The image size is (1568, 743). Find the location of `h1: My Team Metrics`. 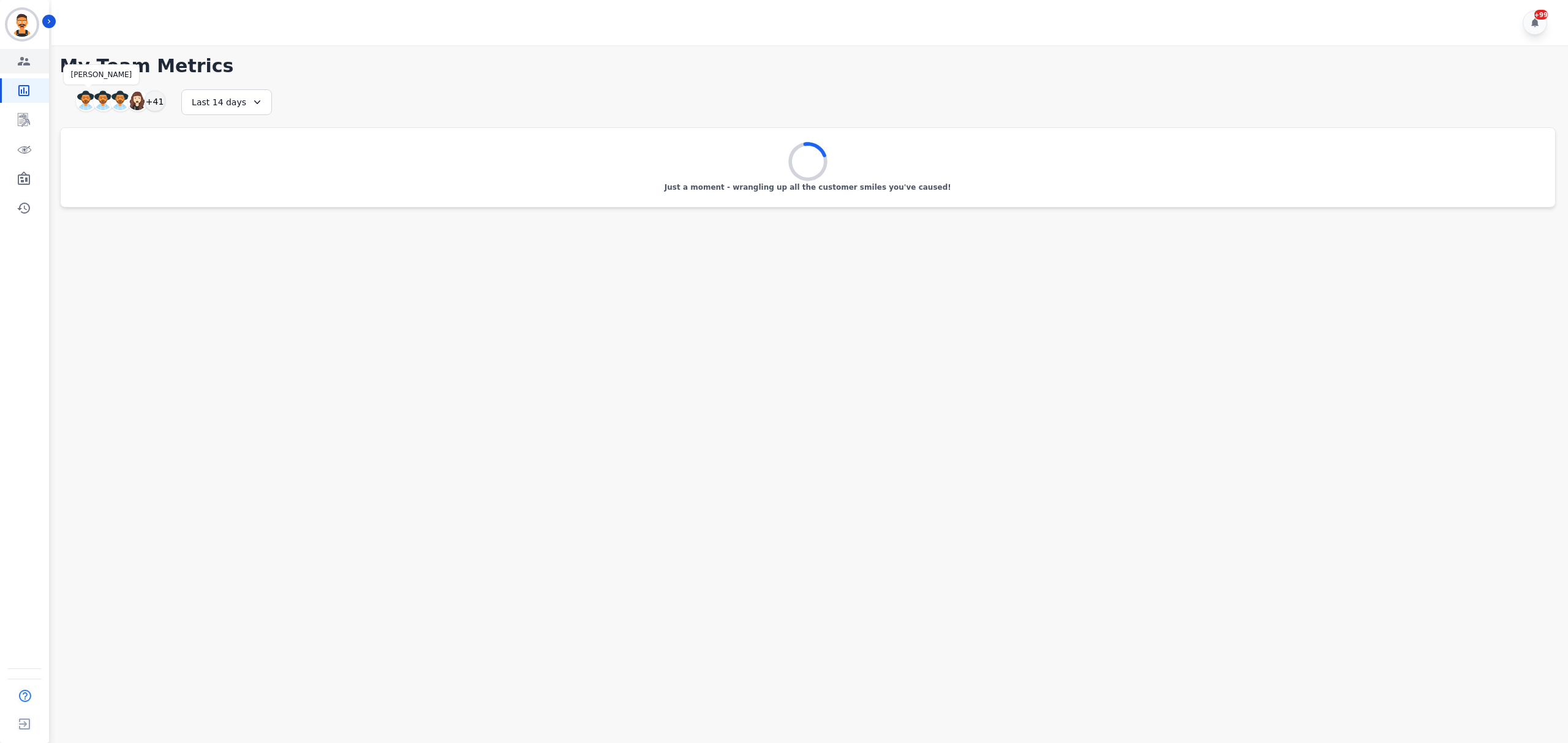

h1: My Team Metrics is located at coordinates (808, 66).